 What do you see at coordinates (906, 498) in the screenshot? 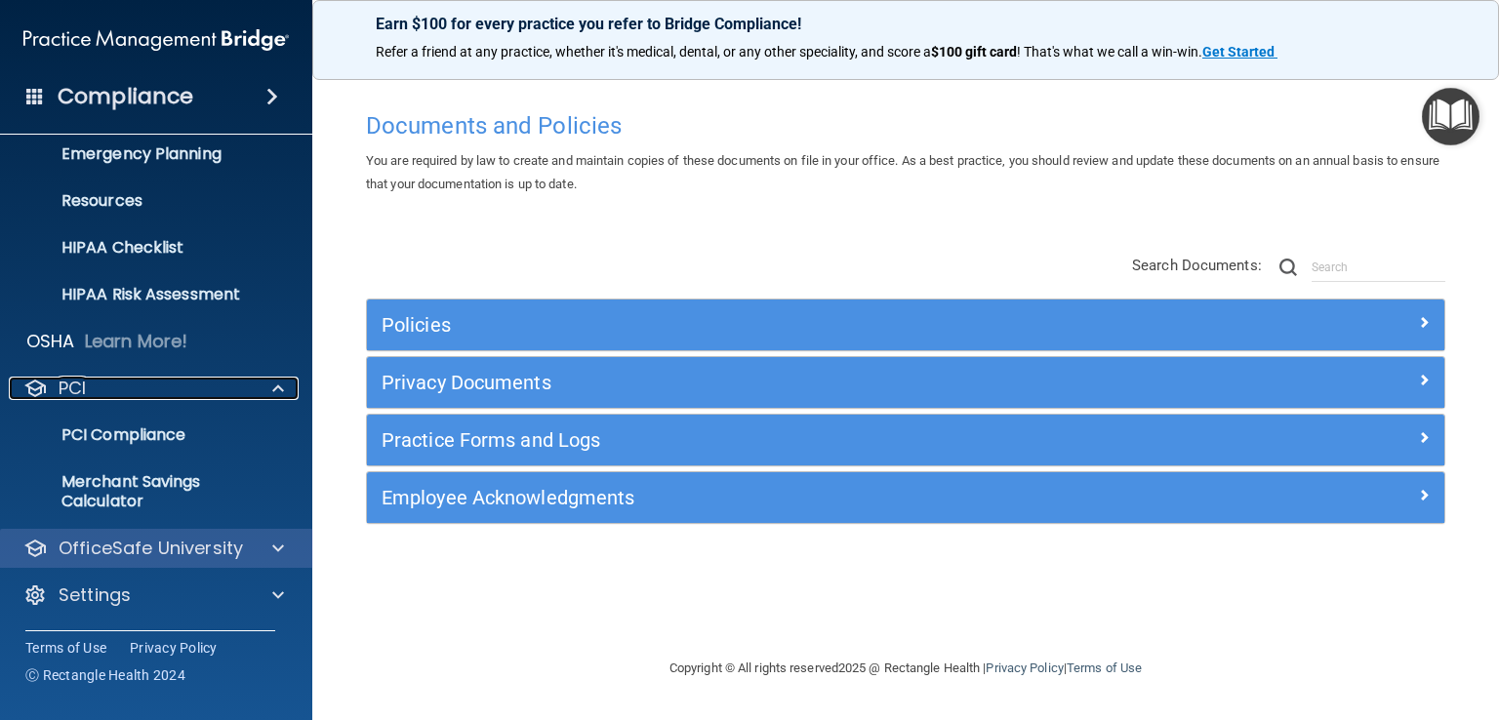
I see `a: Employee Acknowledgments` at bounding box center [906, 498].